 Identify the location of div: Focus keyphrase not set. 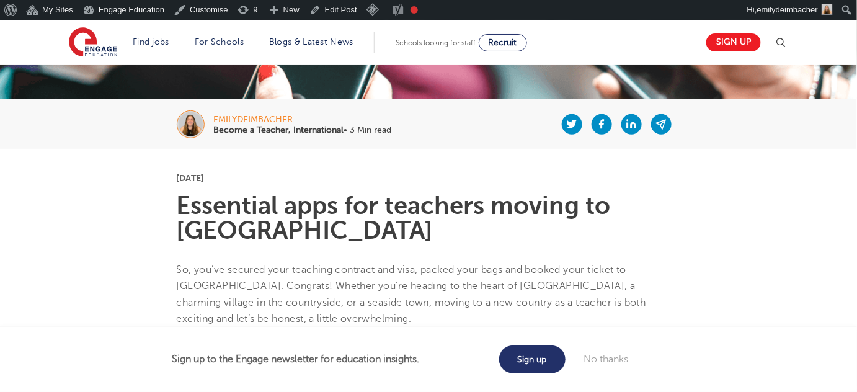
(414, 10).